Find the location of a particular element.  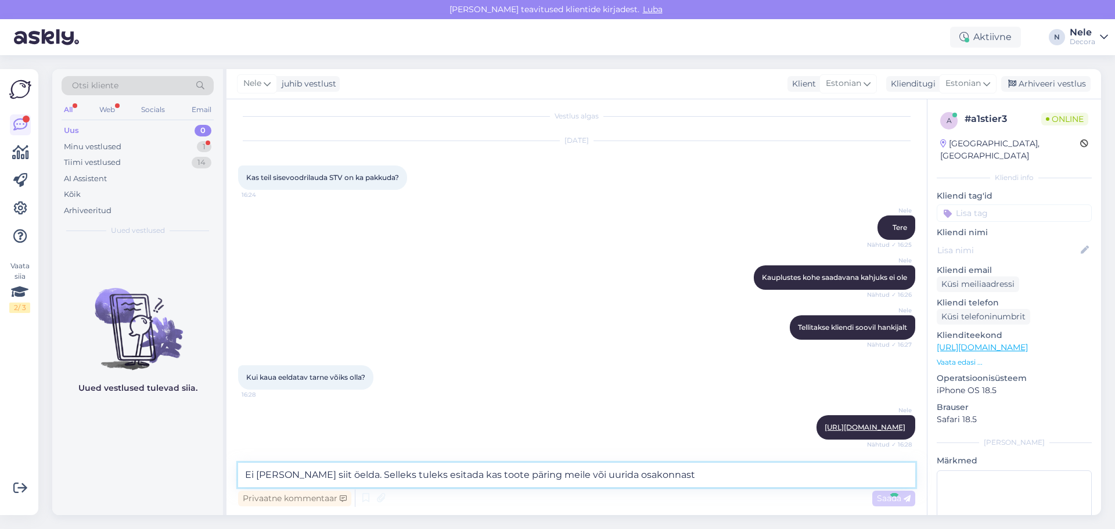

p: Brauser is located at coordinates (1014, 407).